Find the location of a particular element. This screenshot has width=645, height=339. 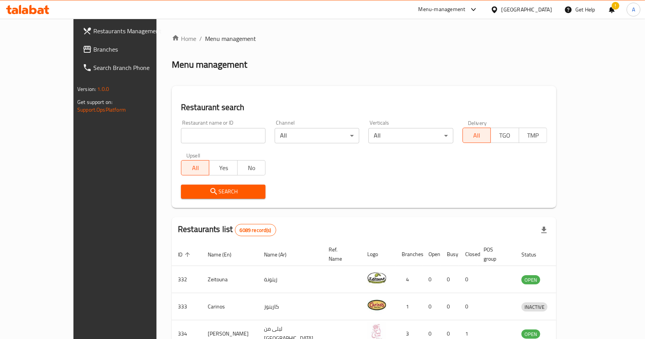

td: 4 is located at coordinates (409, 280).